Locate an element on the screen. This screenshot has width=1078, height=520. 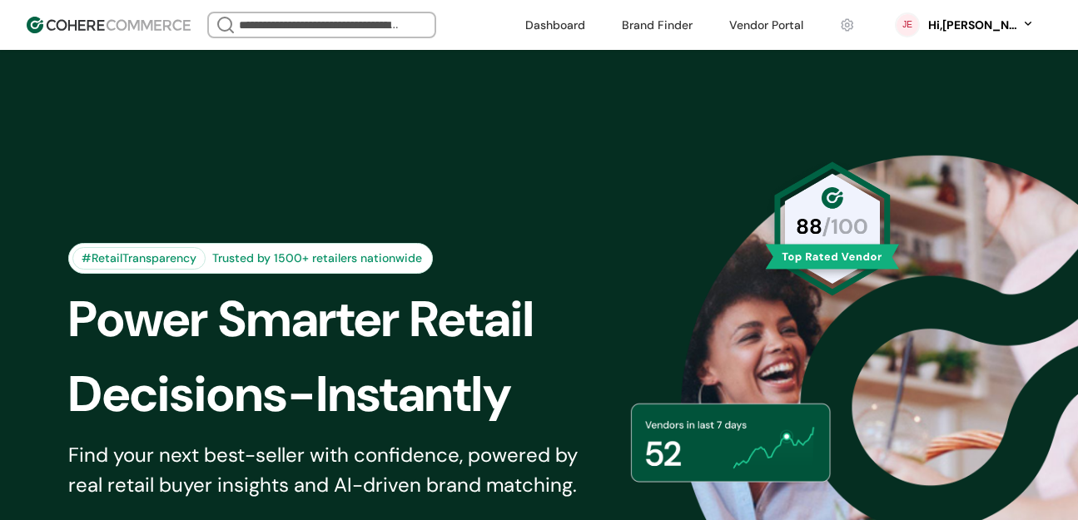
div: Trusted by 1500+ retailers nationwide is located at coordinates (317, 258).